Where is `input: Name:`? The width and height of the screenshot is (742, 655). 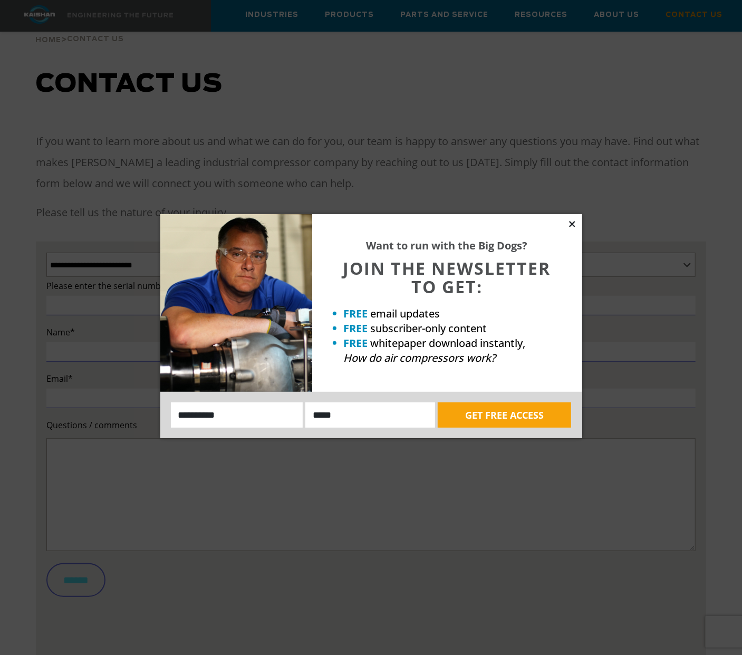 input: Name: is located at coordinates (237, 415).